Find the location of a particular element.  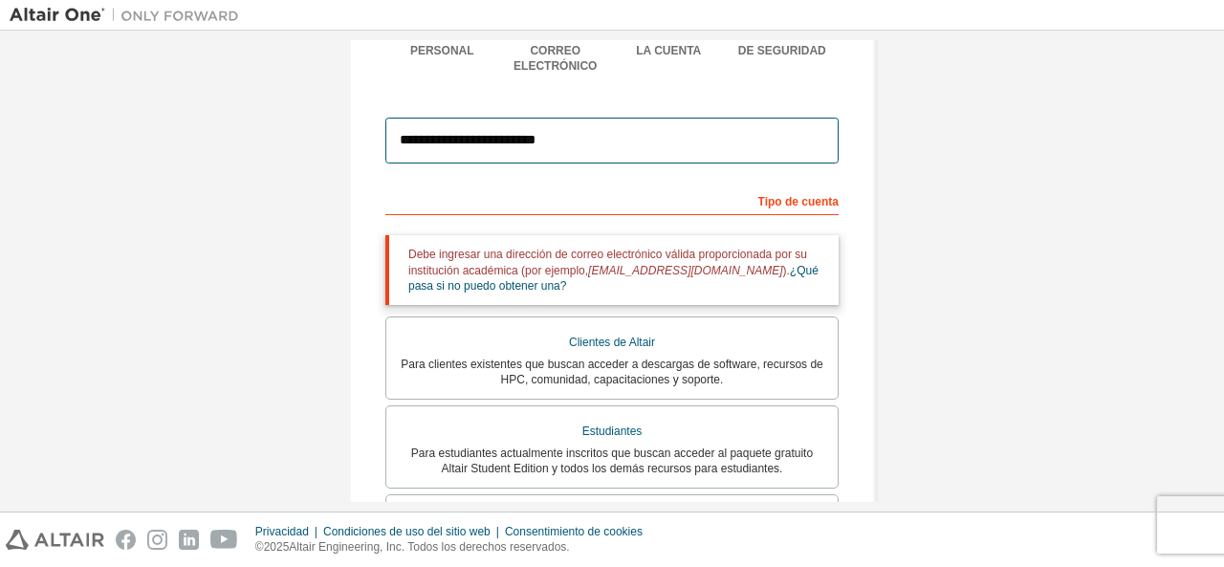

img: instagram.svg is located at coordinates (157, 539).